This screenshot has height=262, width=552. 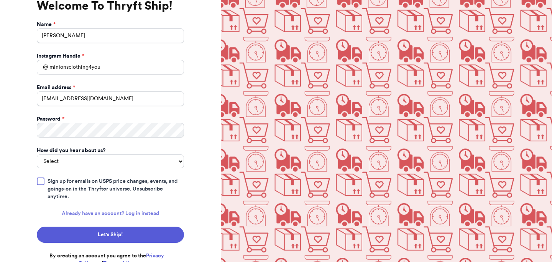 I want to click on label: Name, so click(x=46, y=25).